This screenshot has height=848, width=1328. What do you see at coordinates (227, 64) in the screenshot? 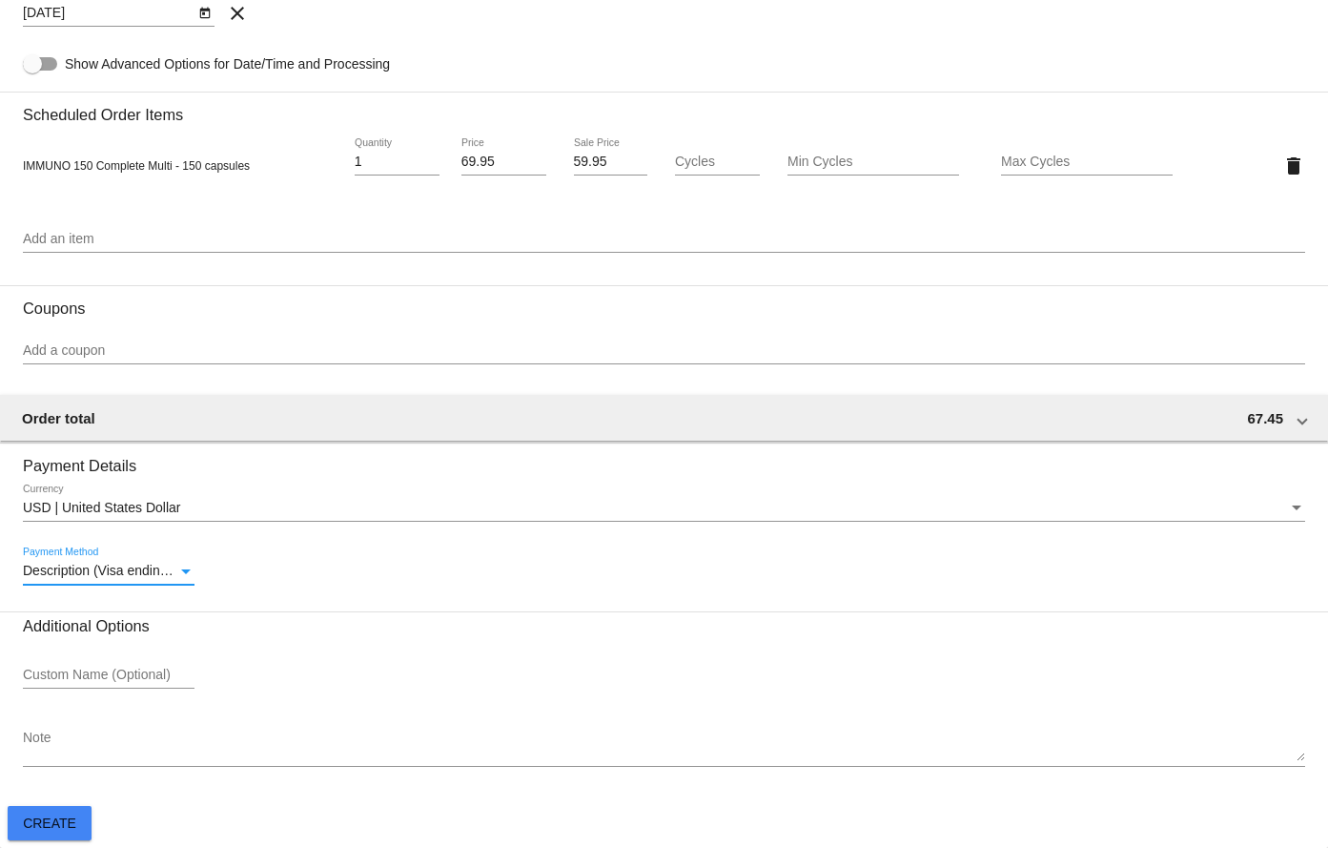
I see `span: Show Advanced Options for Date/Time and Processing` at bounding box center [227, 64].